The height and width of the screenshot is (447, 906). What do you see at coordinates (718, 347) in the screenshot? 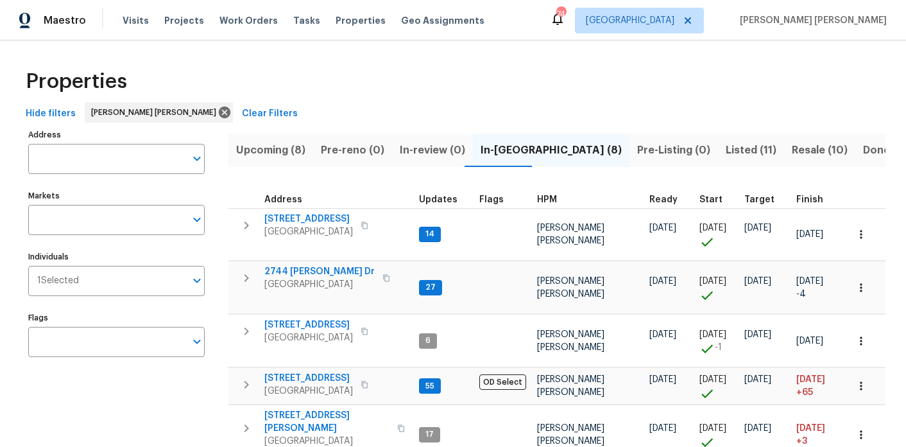
I see `span: -1` at bounding box center [718, 347].